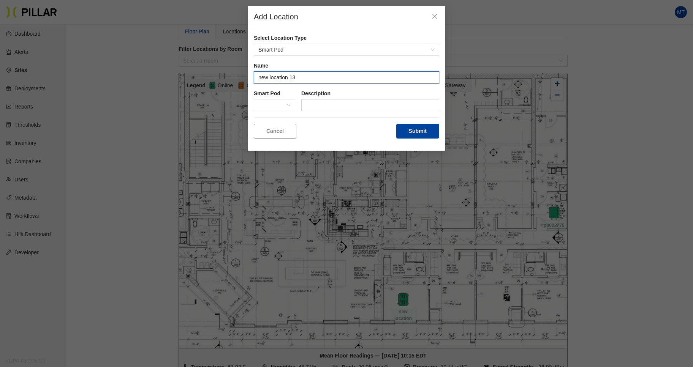 Image resolution: width=693 pixels, height=367 pixels. What do you see at coordinates (346, 50) in the screenshot?
I see `span: Smart Pod` at bounding box center [346, 50].